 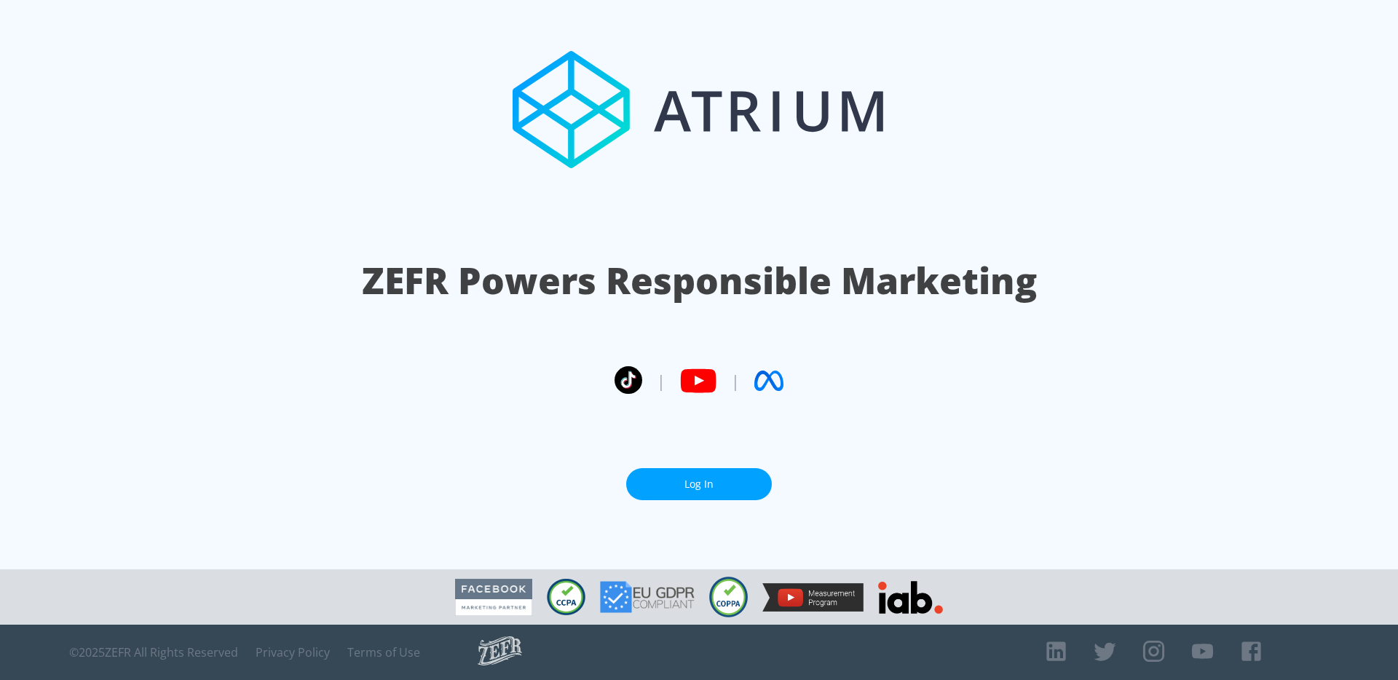 I want to click on a: Terms of Use, so click(x=384, y=652).